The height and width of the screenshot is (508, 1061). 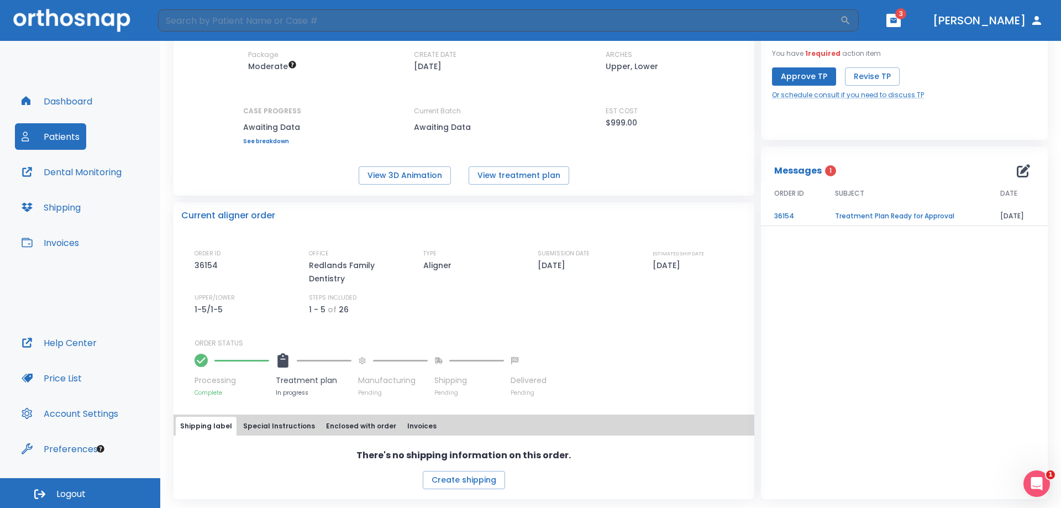 I want to click on input: Search by Patient Name or Case #, so click(x=499, y=20).